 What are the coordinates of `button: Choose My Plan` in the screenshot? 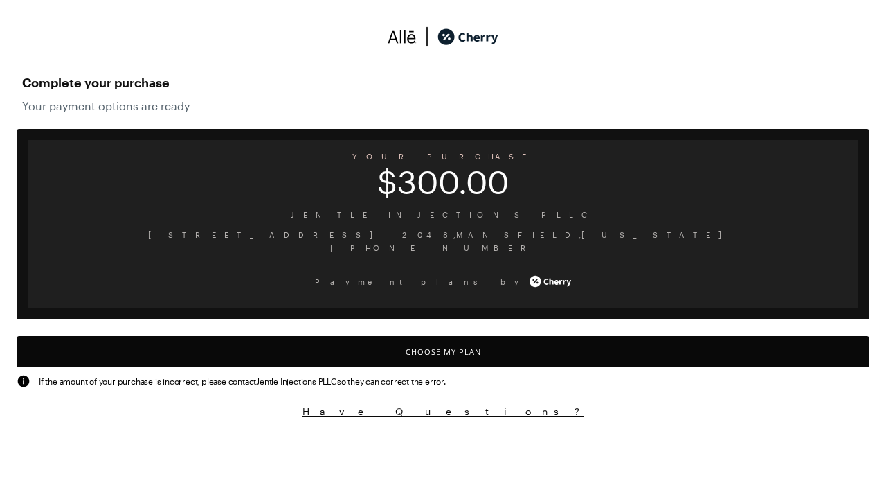 It's located at (443, 351).